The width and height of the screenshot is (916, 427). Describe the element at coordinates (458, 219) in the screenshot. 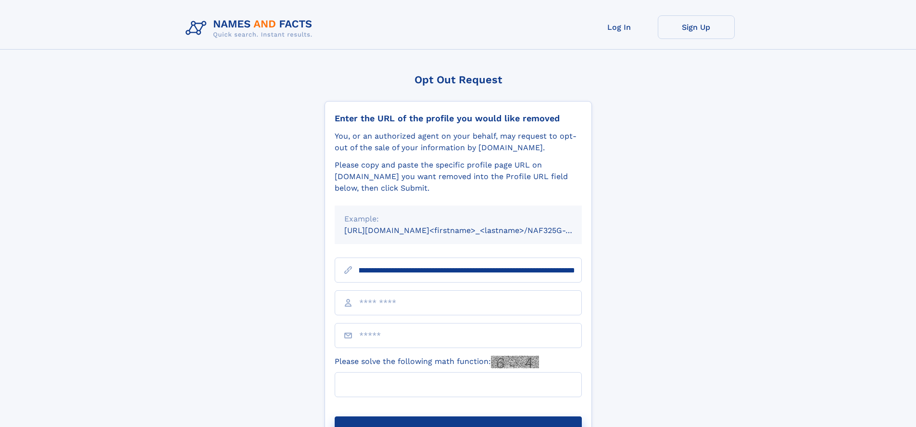

I see `div: Example:` at that location.